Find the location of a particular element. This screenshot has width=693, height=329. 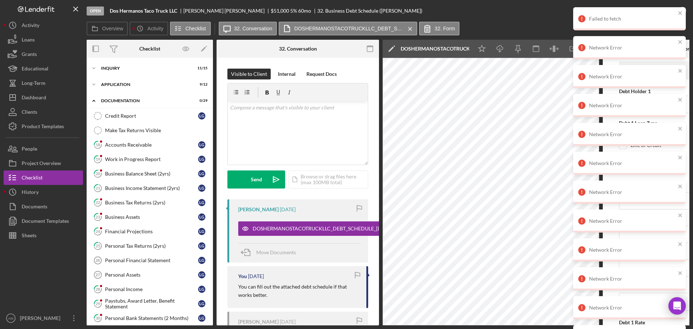

div: Visible to Client is located at coordinates (249, 74).